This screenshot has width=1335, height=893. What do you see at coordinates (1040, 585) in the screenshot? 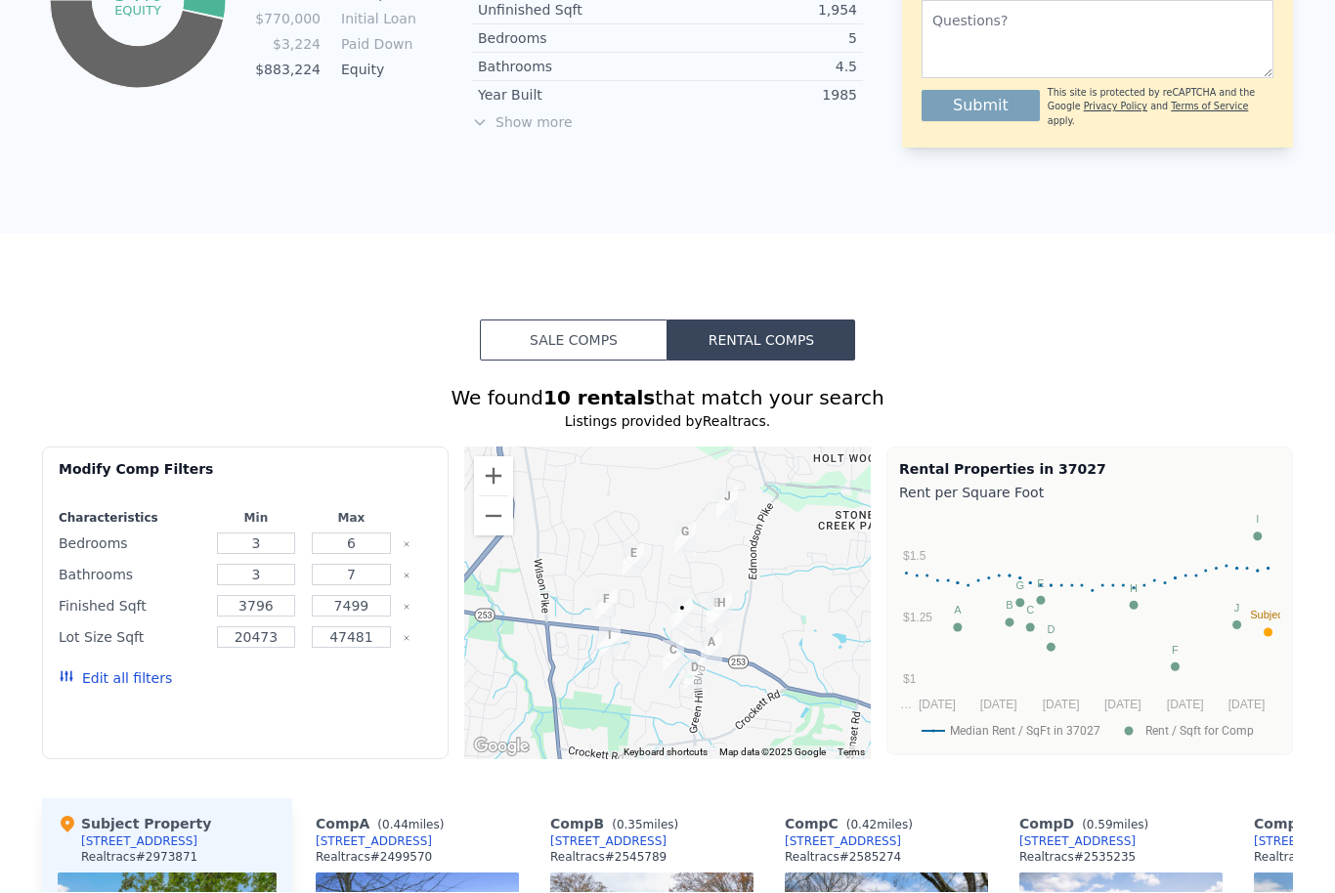
I see `text: E` at bounding box center [1040, 585].